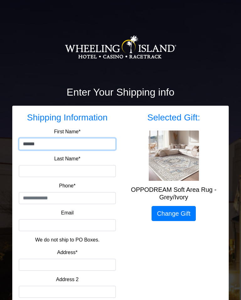 This screenshot has height=300, width=241. Describe the element at coordinates (67, 186) in the screenshot. I see `label: Phone*` at that location.